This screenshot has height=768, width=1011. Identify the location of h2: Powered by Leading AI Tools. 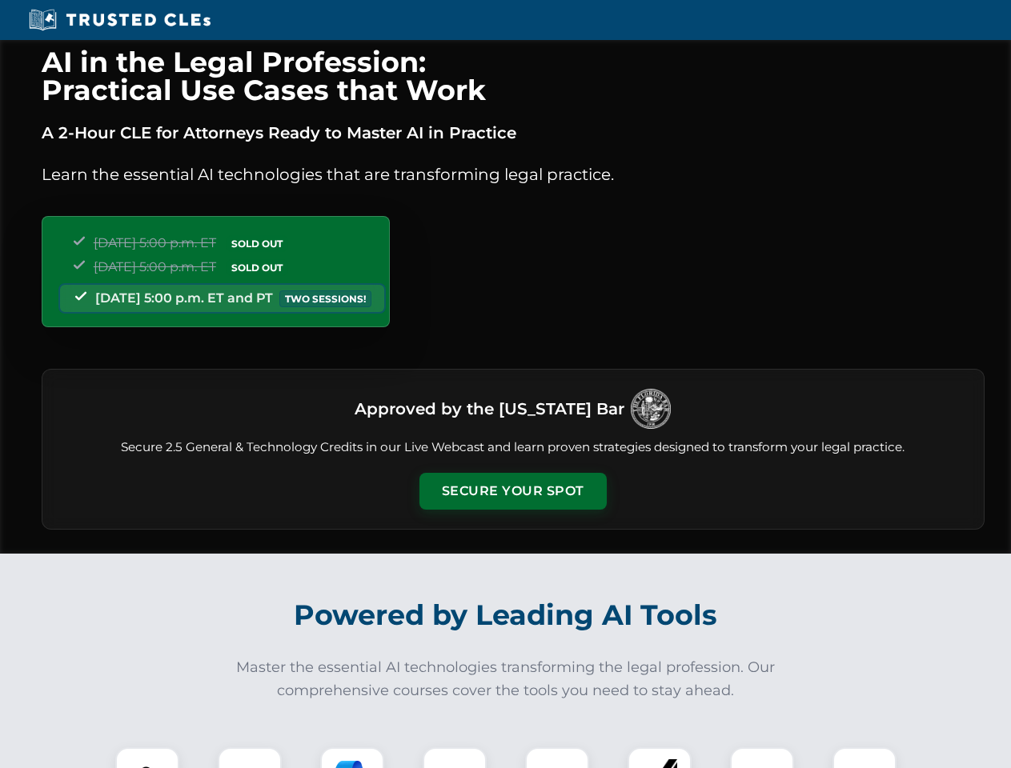
(506, 615).